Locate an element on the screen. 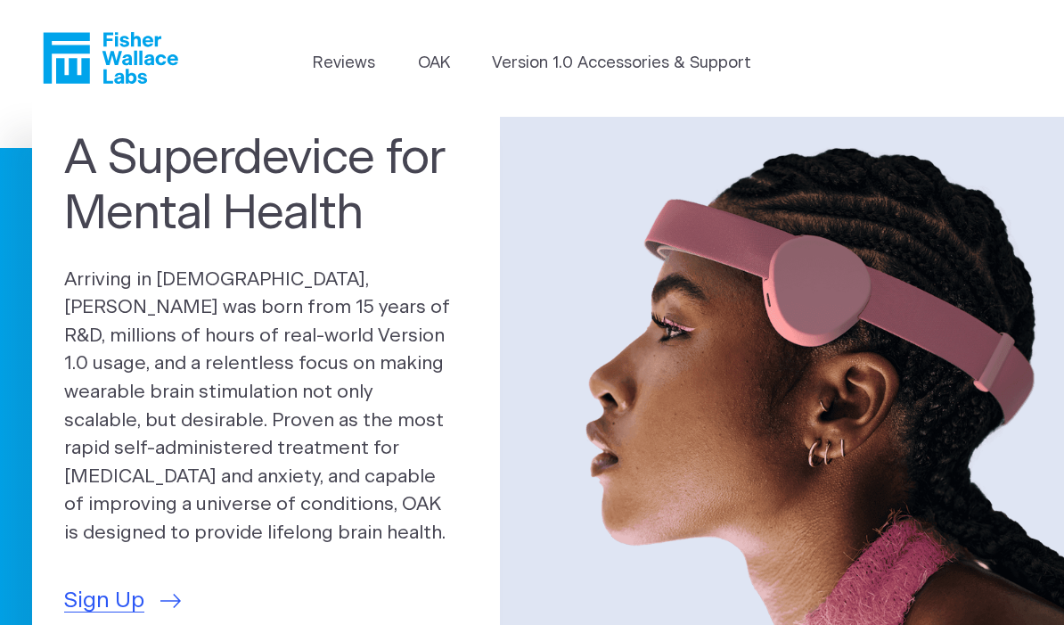 The height and width of the screenshot is (625, 1064). h1: A Superdevice for Mental Health is located at coordinates (266, 187).